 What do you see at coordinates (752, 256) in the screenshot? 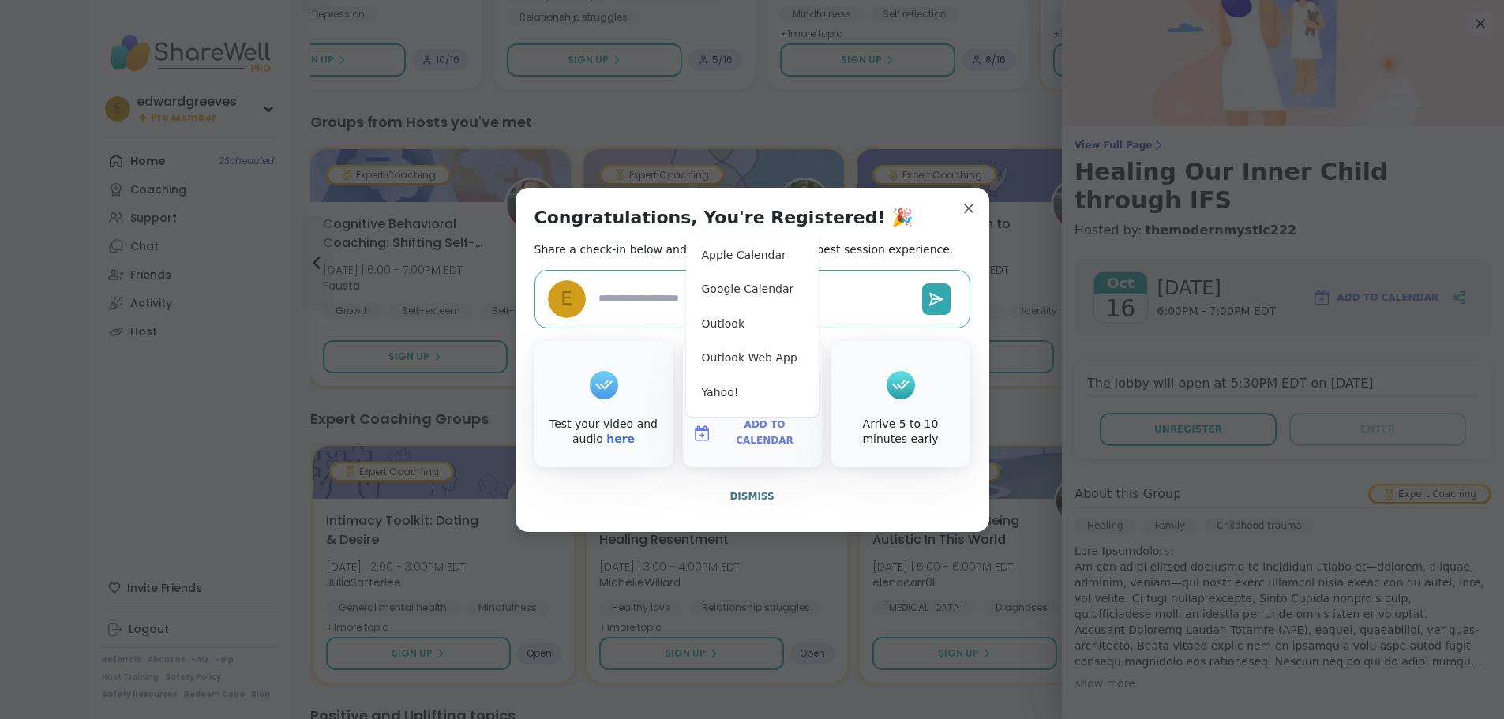
I see `button: Apple Calendar` at bounding box center [752, 256].